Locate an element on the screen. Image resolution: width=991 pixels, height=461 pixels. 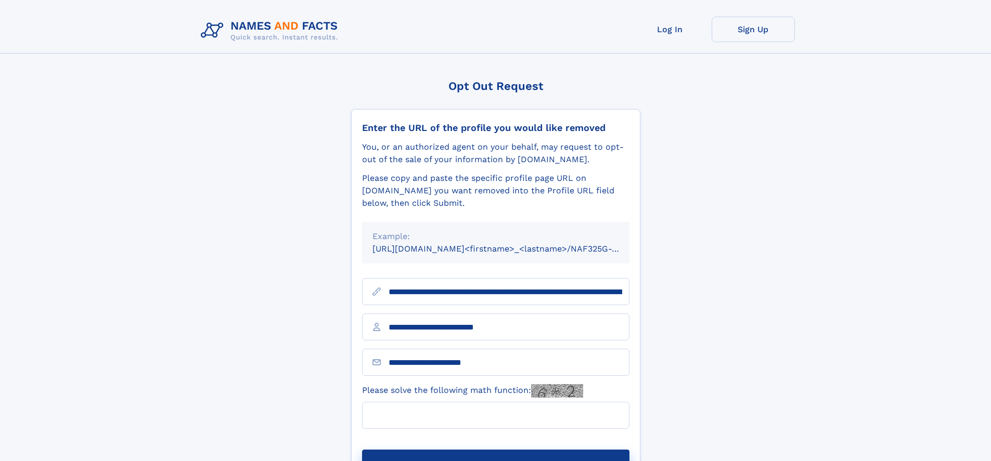
a: Sign Up is located at coordinates (753, 29).